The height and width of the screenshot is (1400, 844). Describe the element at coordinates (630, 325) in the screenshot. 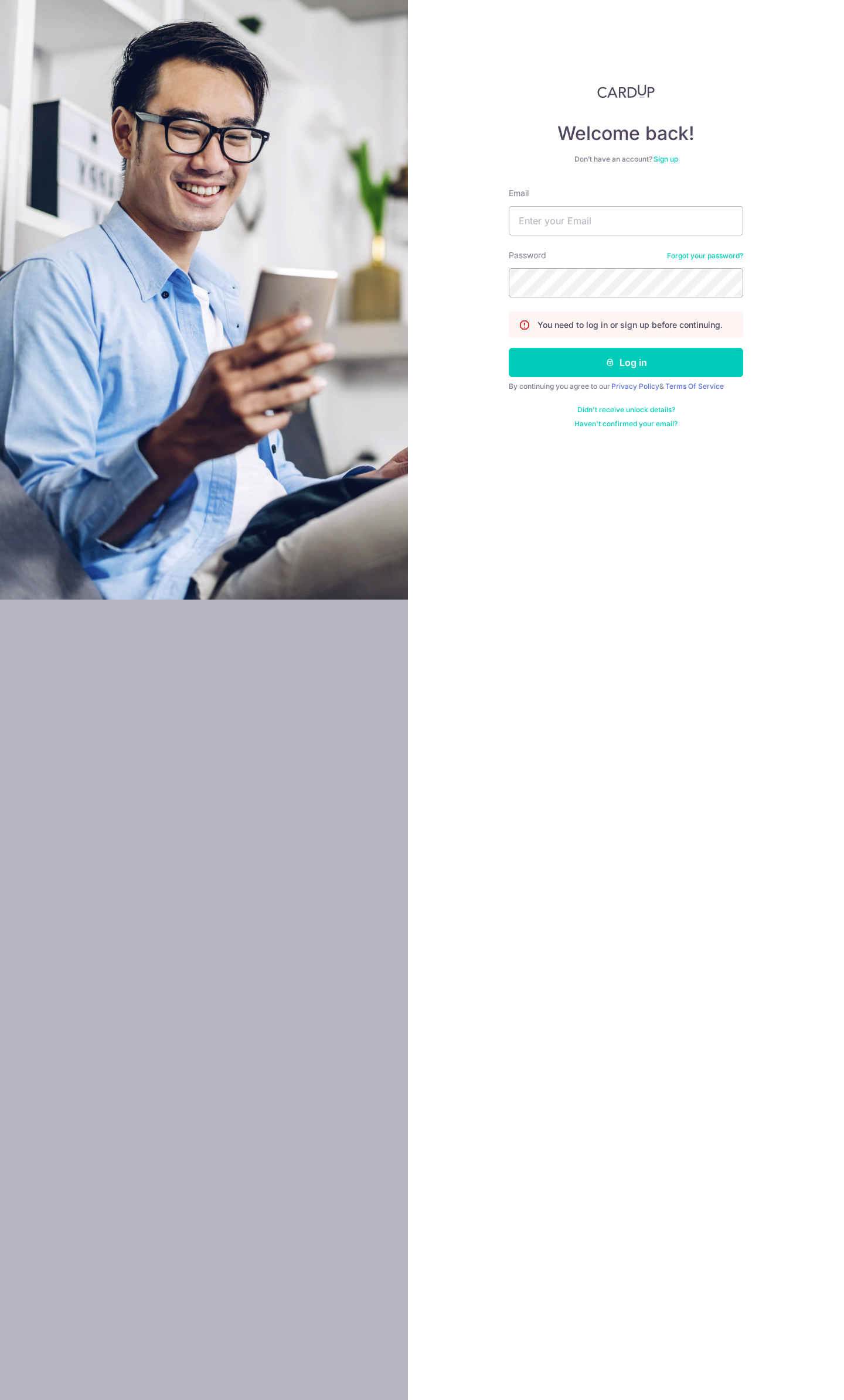

I see `p: You need to log in or sign up before continuing.` at that location.